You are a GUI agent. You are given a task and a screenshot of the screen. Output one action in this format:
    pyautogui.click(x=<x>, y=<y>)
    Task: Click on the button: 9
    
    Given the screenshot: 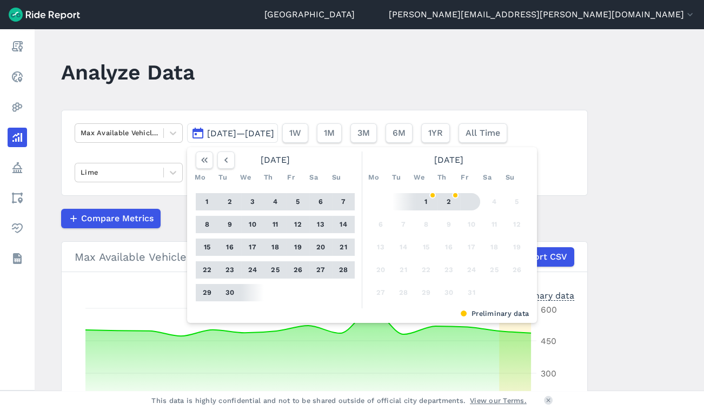 What is the action you would take?
    pyautogui.click(x=230, y=224)
    